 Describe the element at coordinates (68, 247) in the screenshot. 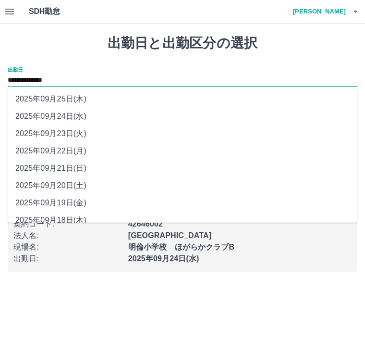

I see `p: 現場名 :` at that location.